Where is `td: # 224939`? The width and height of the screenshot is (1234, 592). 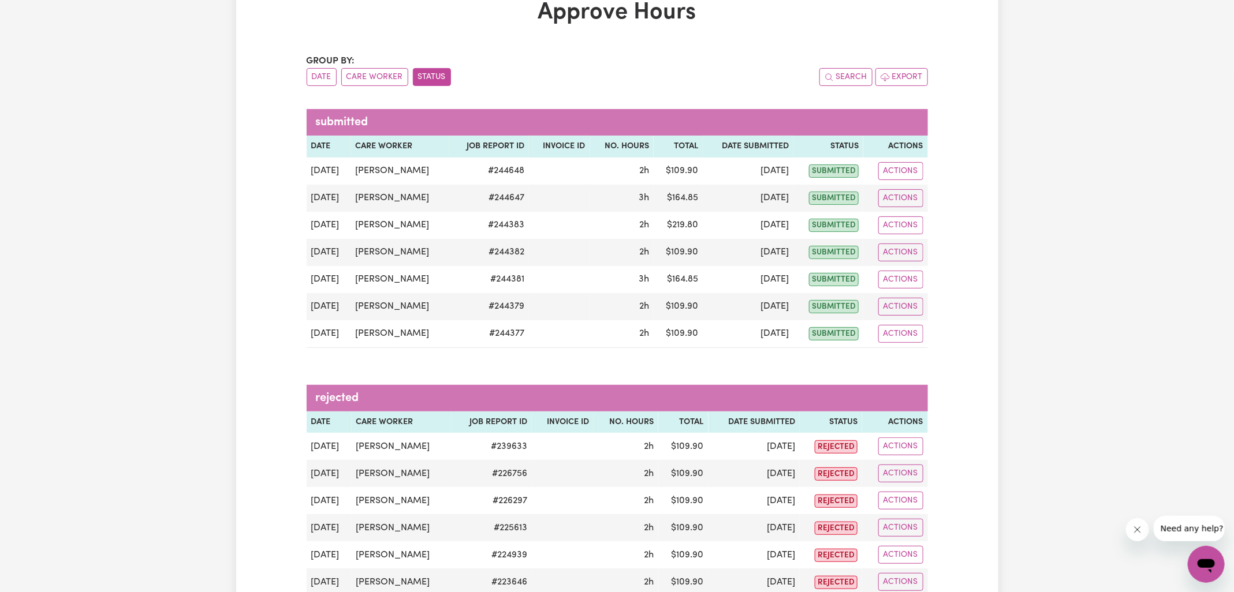
td: # 224939 is located at coordinates (491, 555).